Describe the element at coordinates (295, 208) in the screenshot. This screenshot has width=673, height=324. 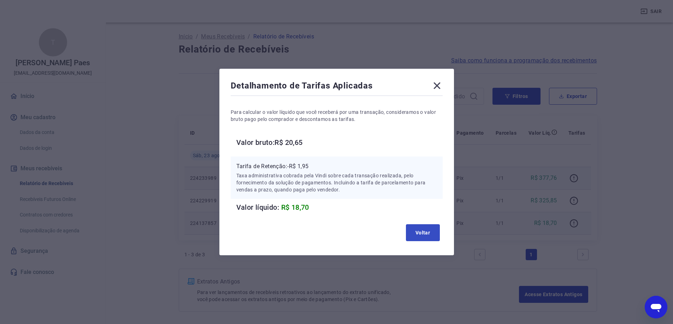
I see `span: R$ 18,70` at that location.